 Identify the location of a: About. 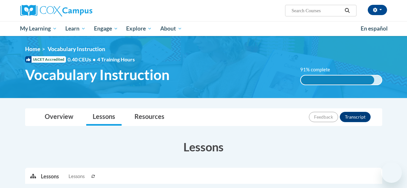
(171, 29).